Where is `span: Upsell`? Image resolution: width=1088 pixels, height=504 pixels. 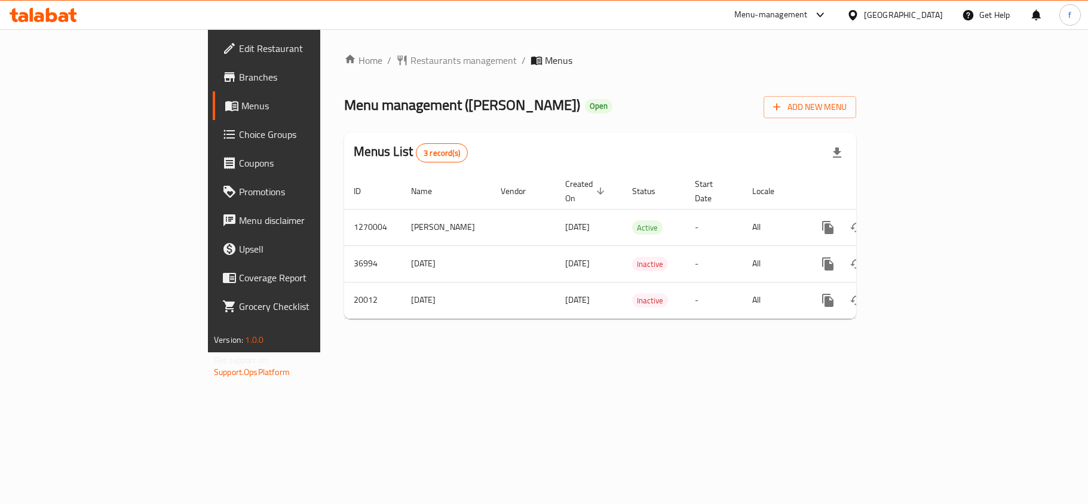
span: Upsell is located at coordinates (309, 249).